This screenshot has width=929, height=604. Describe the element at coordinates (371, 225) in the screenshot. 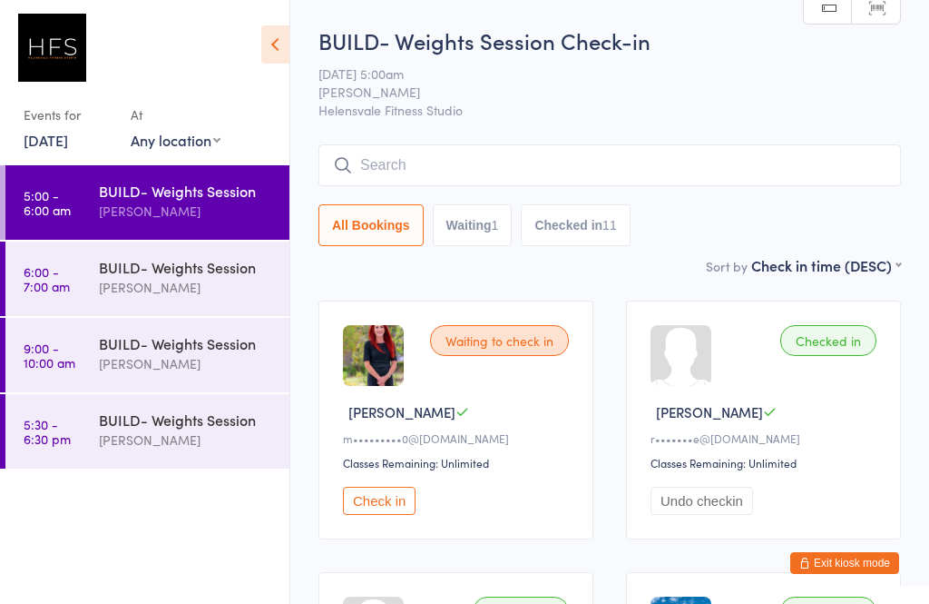

I see `button: All Bookings` at that location.